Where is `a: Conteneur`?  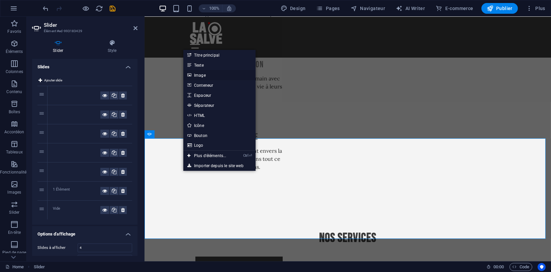 a: Conteneur is located at coordinates (219, 85).